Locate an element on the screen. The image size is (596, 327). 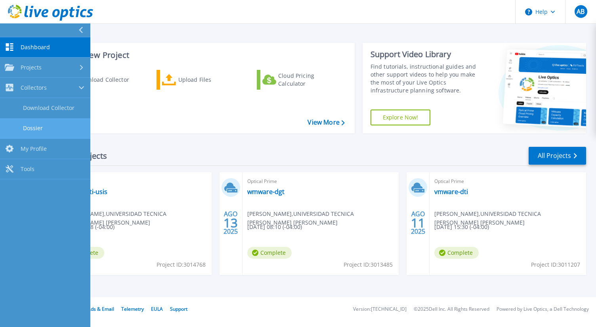
div: Find tutorials, instructional guides and other support videos to help you make the most of your L... is located at coordinates (427, 79).